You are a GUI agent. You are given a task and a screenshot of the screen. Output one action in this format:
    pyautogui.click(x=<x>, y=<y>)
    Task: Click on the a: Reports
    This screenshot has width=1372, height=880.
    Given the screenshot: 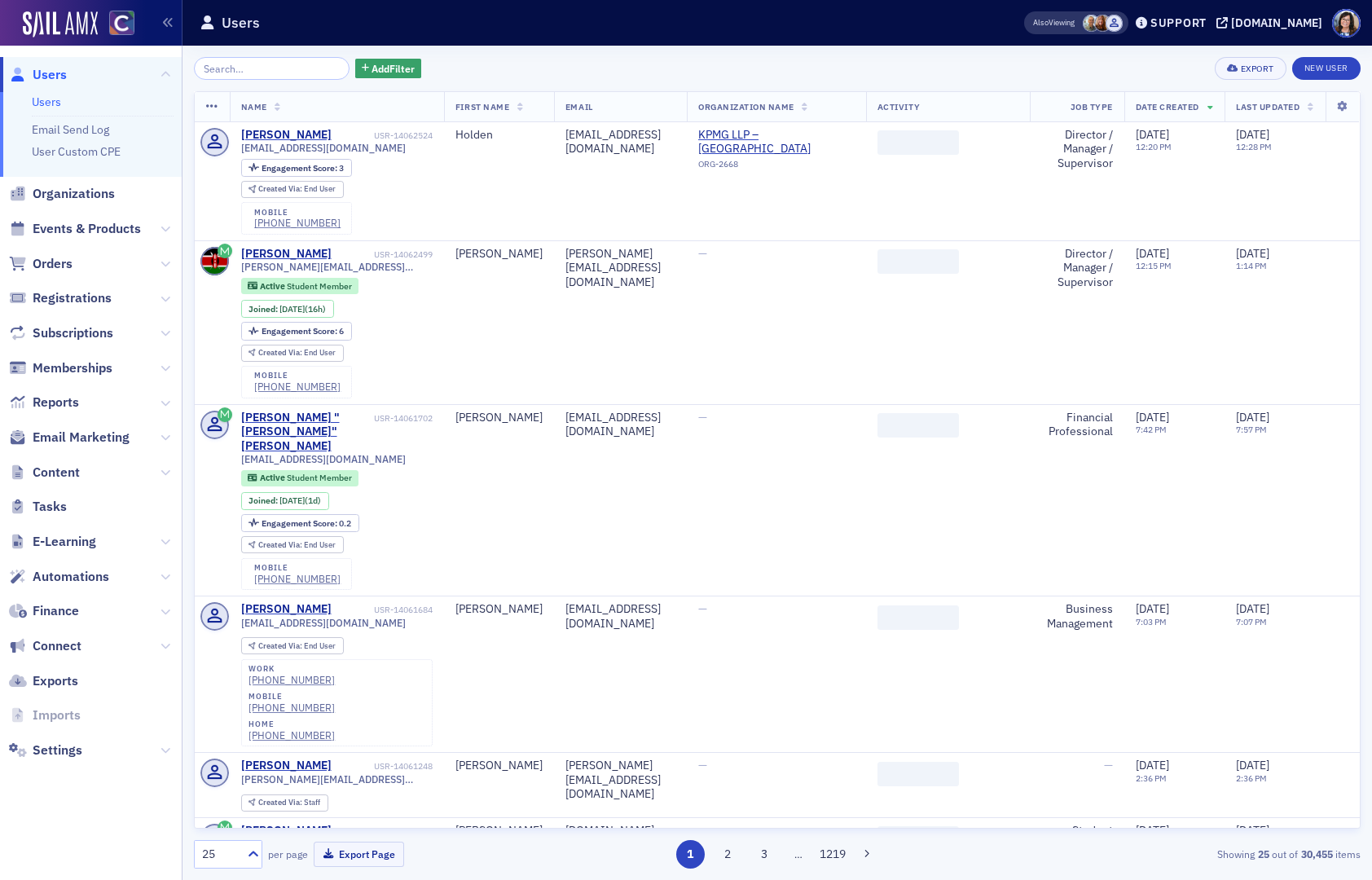 What is the action you would take?
    pyautogui.click(x=44, y=403)
    